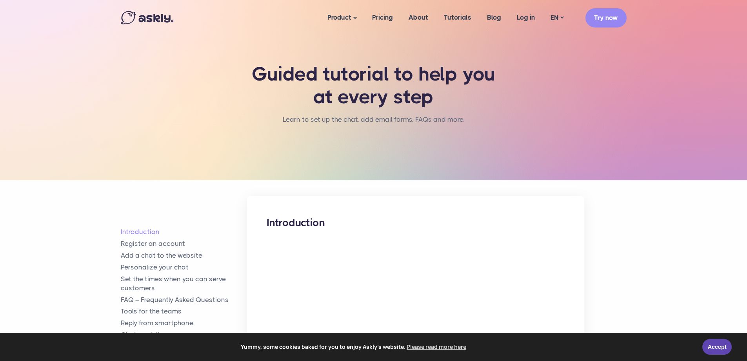  I want to click on a: Accept, so click(717, 346).